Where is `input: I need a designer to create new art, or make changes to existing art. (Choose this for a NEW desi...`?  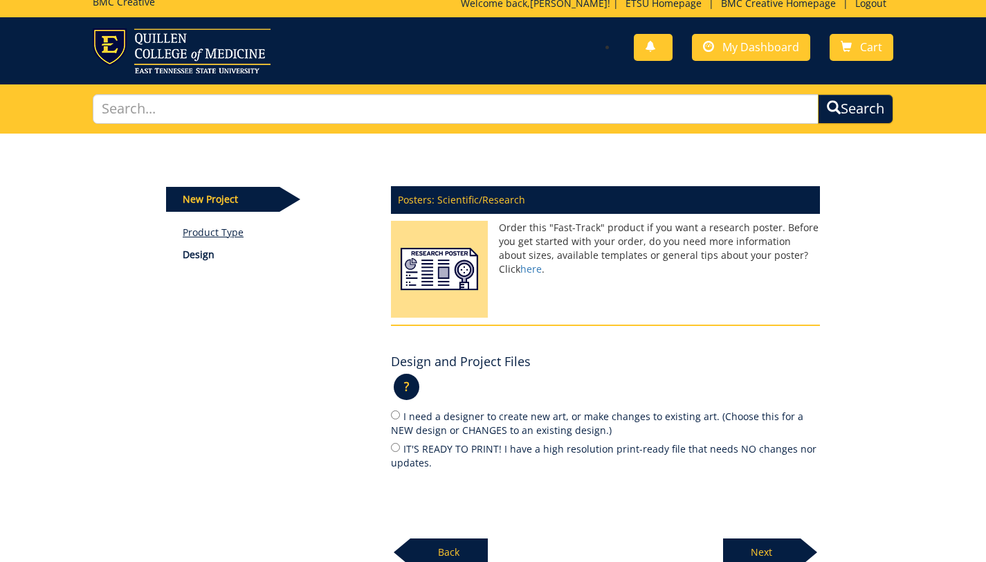 input: I need a designer to create new art, or make changes to existing art. (Choose this for a NEW desi... is located at coordinates (395, 415).